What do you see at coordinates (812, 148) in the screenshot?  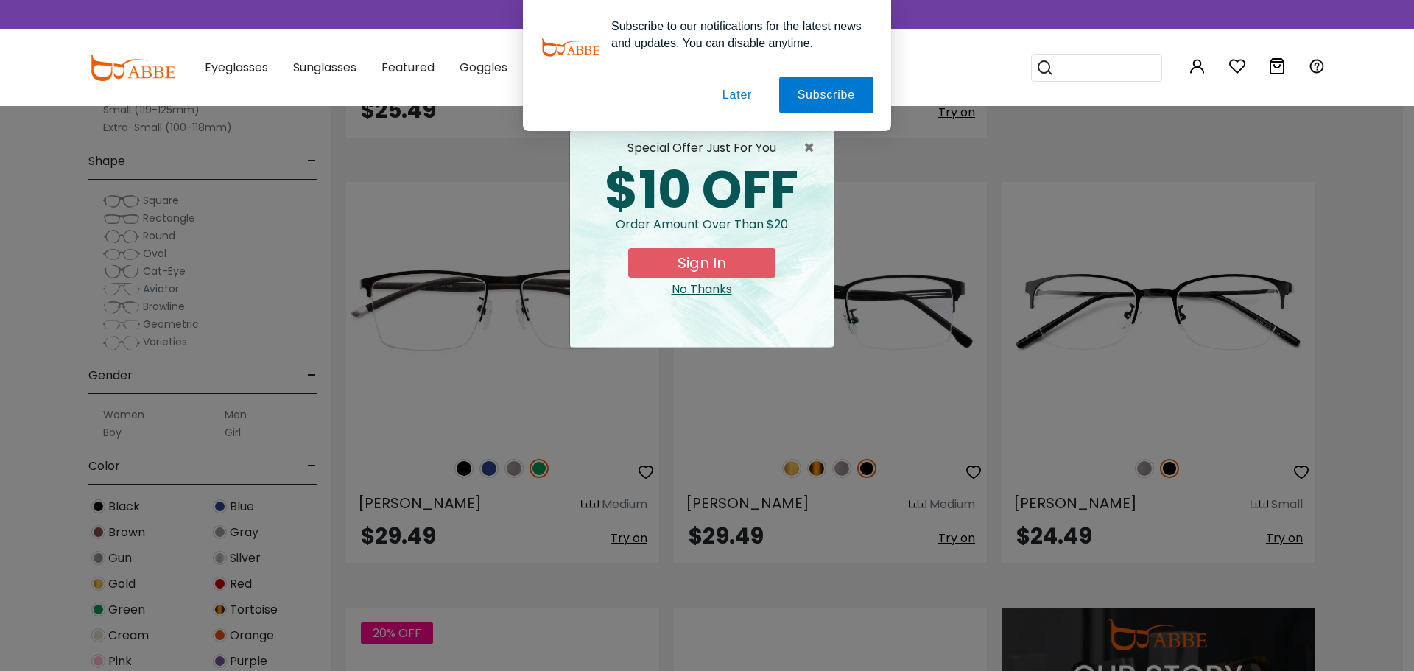 I see `button: Close` at bounding box center [812, 148].